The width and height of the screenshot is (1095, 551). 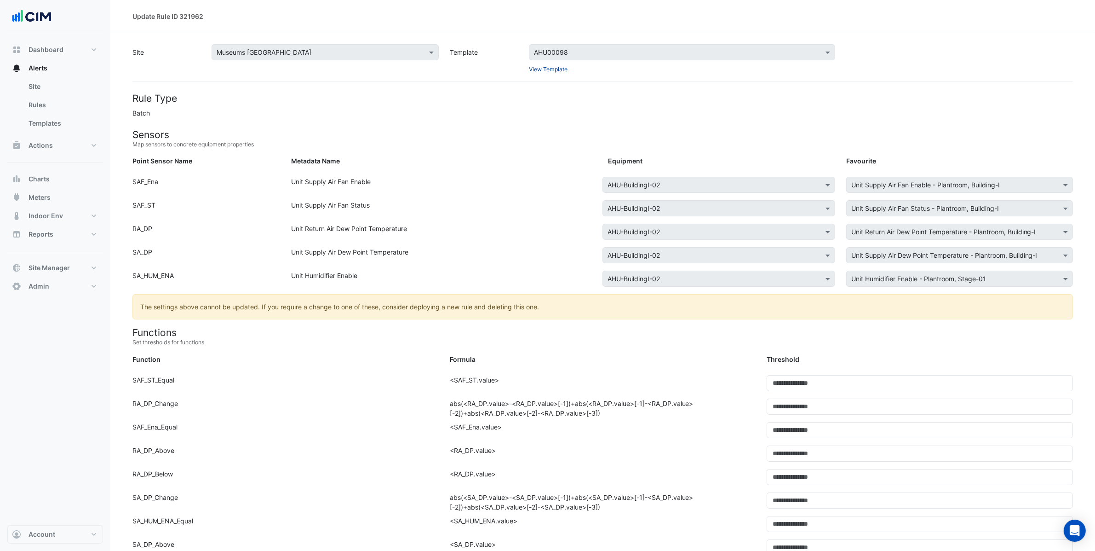 What do you see at coordinates (17, 216) in the screenshot?
I see `app-icon: Indoor Env` at bounding box center [17, 216].